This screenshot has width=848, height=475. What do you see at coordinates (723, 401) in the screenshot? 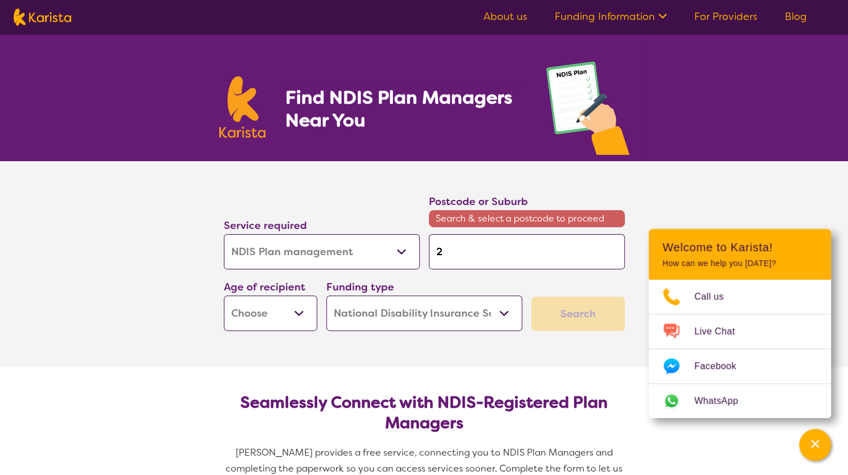
I see `span: WhatsApp` at bounding box center [723, 401].